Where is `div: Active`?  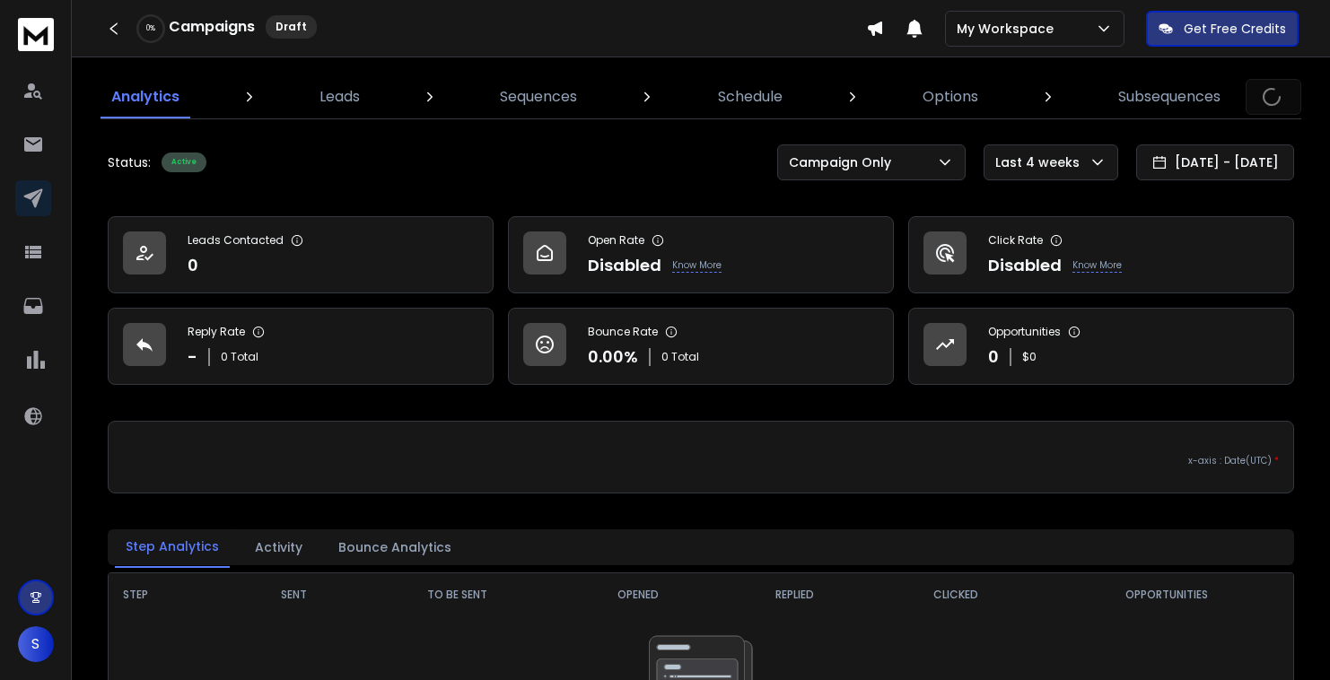
div: Active is located at coordinates (184, 162).